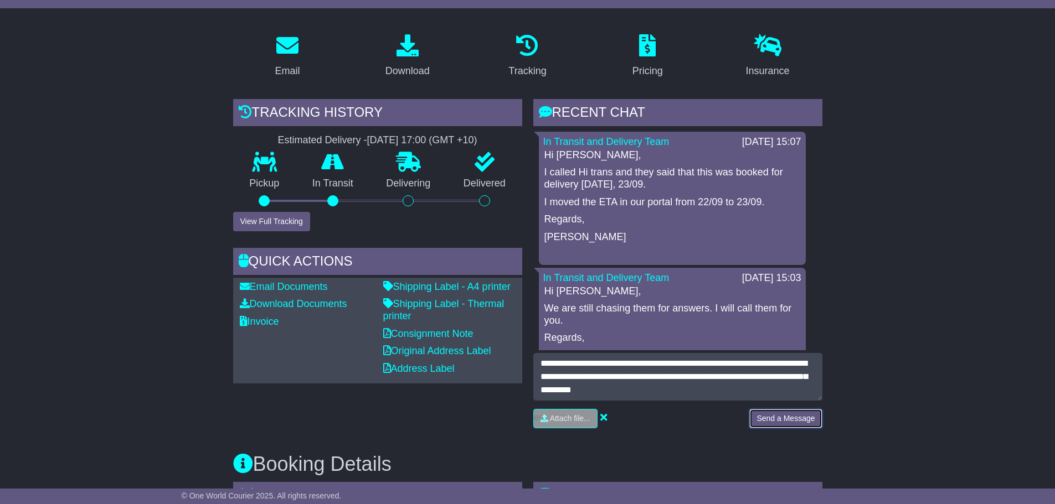  What do you see at coordinates (378, 114) in the screenshot?
I see `div: Tracking history` at bounding box center [378, 114].